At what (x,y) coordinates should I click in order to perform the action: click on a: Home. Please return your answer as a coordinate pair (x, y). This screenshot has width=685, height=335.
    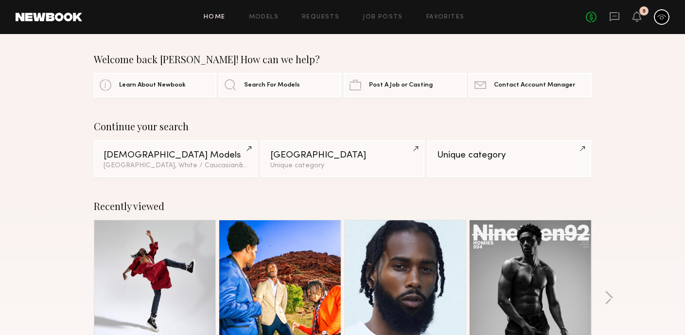
    Looking at the image, I should click on (215, 17).